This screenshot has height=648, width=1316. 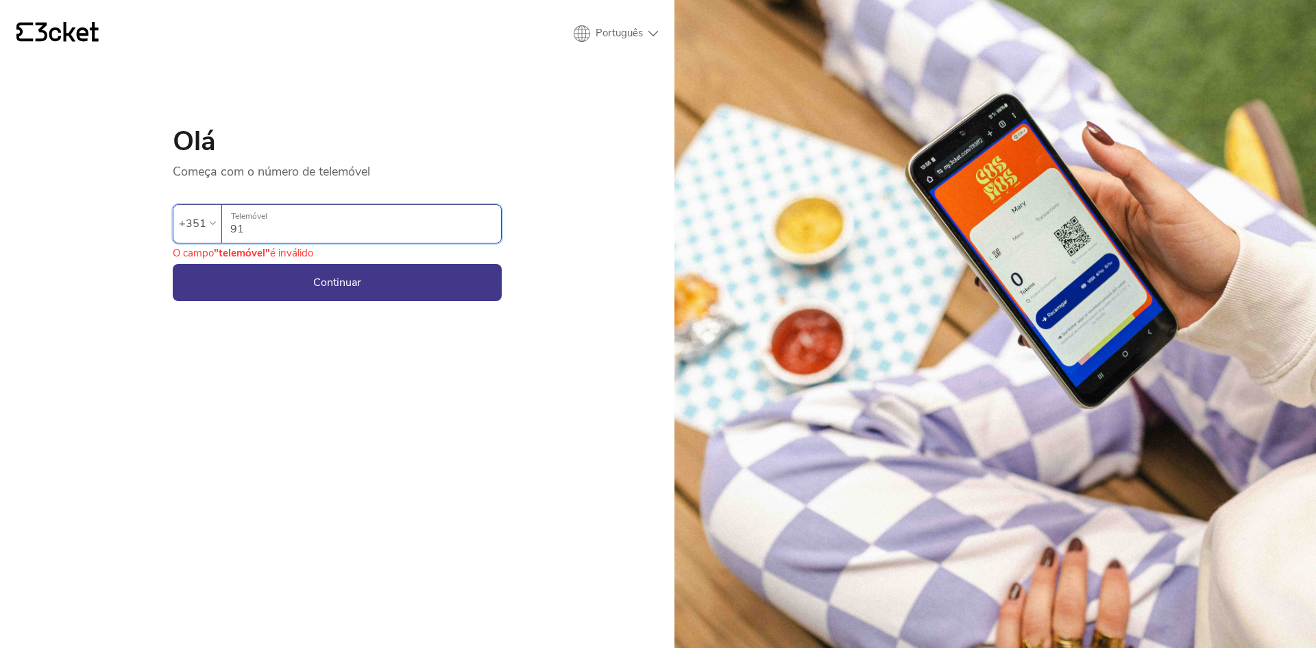 I want to click on b: "telemóvel", so click(x=242, y=253).